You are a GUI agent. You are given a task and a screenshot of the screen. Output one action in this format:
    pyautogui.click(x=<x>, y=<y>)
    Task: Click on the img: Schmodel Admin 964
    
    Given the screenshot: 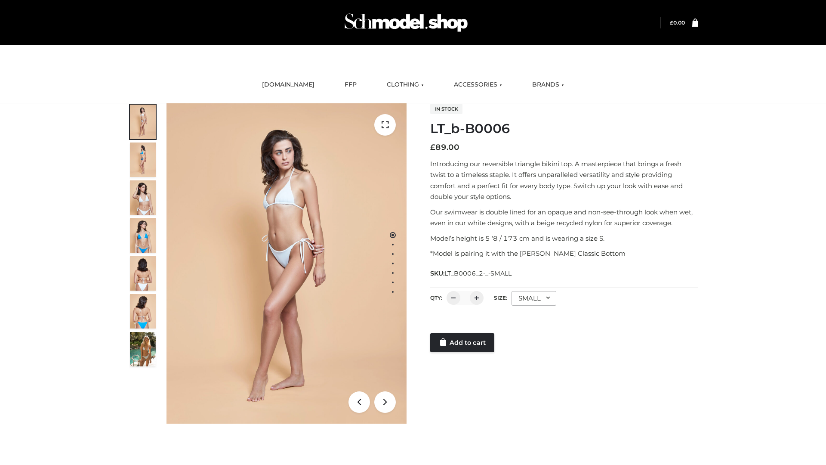 What is the action you would take?
    pyautogui.click(x=406, y=22)
    